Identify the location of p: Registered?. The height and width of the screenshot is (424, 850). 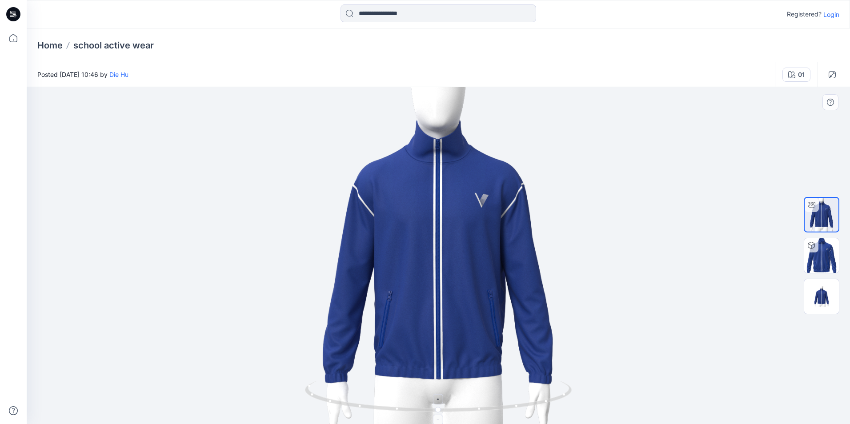
(805, 14).